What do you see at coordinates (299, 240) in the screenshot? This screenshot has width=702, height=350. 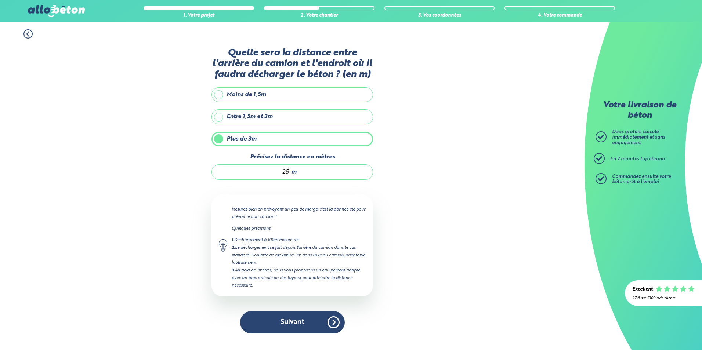 I see `div: Déchargement à 100m maximum` at bounding box center [299, 240].